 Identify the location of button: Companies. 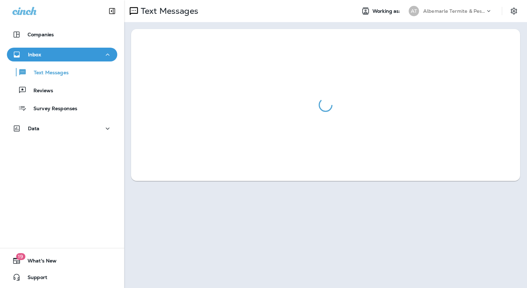
(62, 34).